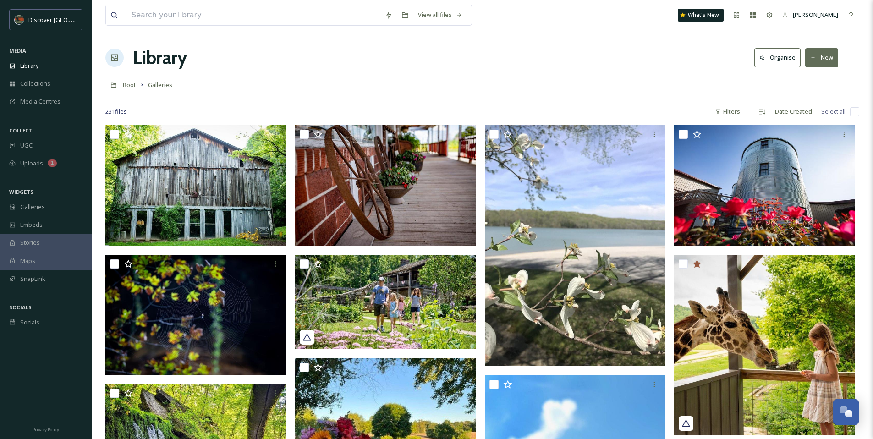  What do you see at coordinates (196, 185) in the screenshot?
I see `img: 46aa1f77-c410-af08-f476-be61212401af.jpg` at bounding box center [196, 185].